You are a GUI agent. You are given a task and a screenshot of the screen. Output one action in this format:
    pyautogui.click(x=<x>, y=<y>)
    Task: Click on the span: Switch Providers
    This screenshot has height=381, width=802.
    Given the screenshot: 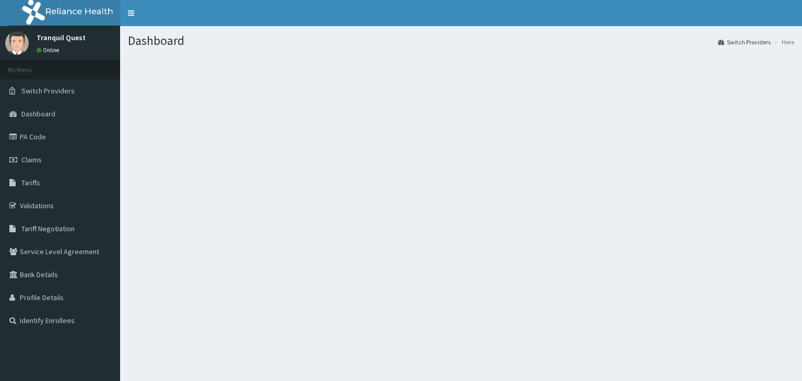 What is the action you would take?
    pyautogui.click(x=48, y=91)
    